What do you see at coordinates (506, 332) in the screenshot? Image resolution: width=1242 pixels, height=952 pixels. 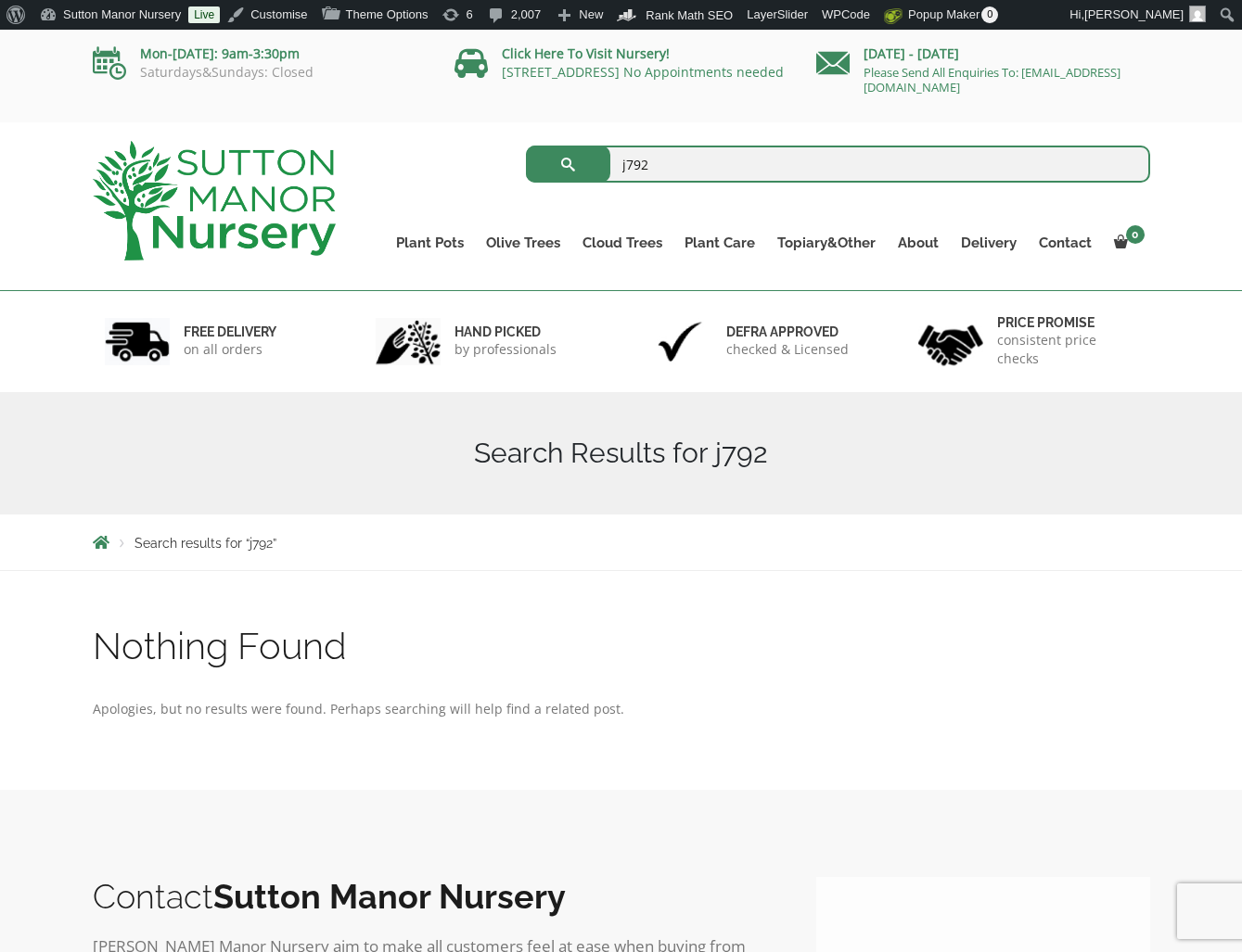 I see `h6: hand picked` at bounding box center [506, 332].